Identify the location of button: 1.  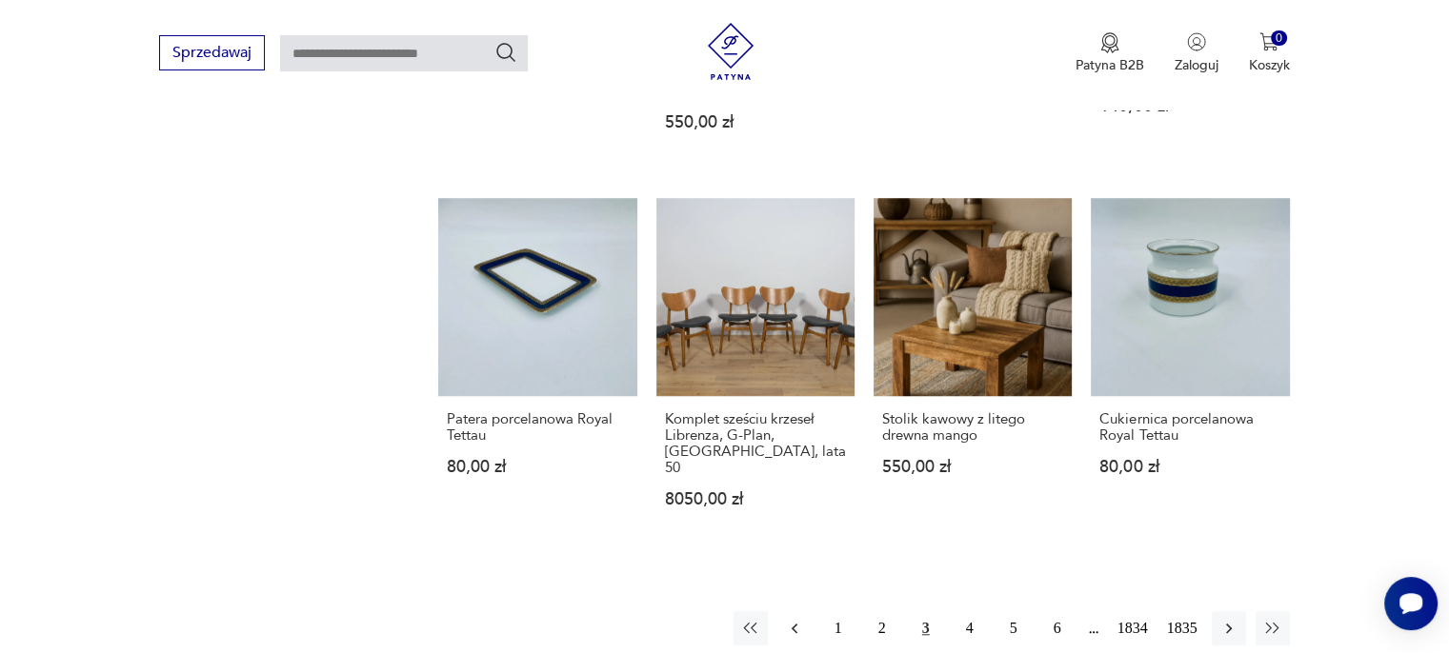
(838, 629).